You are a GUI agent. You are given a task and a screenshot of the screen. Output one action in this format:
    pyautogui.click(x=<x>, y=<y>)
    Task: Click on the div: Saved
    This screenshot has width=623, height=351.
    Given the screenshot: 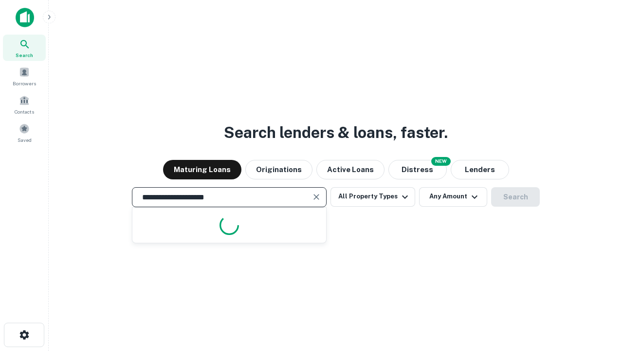 What is the action you would take?
    pyautogui.click(x=24, y=132)
    